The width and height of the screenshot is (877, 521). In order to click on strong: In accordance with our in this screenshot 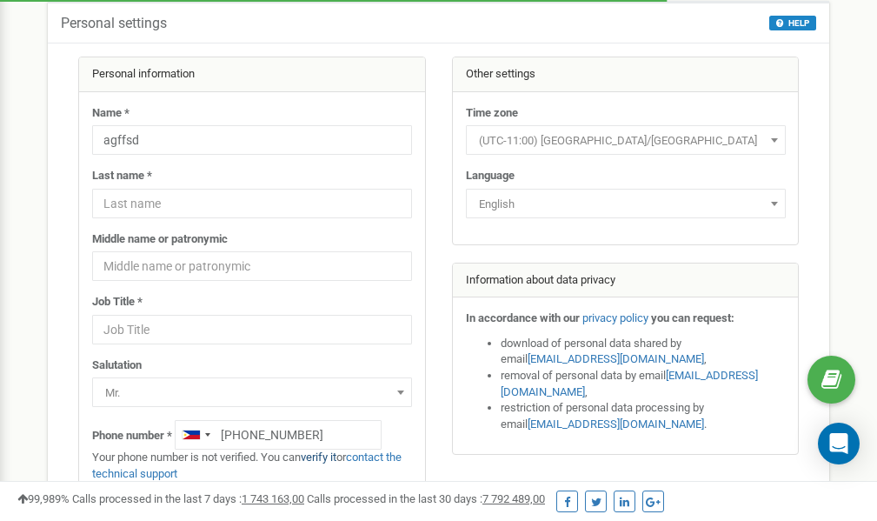, I will do `click(522, 317)`.